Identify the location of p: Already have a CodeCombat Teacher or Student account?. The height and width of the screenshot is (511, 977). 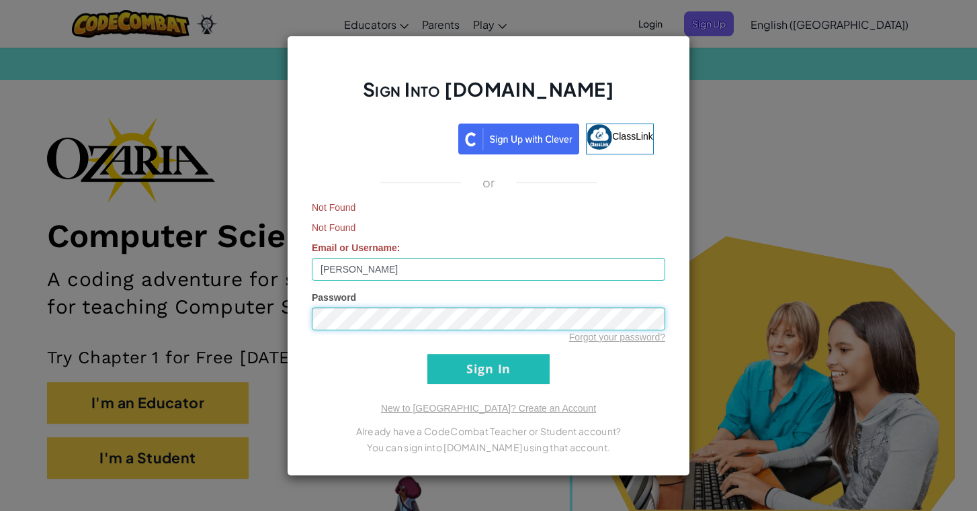
(488, 431).